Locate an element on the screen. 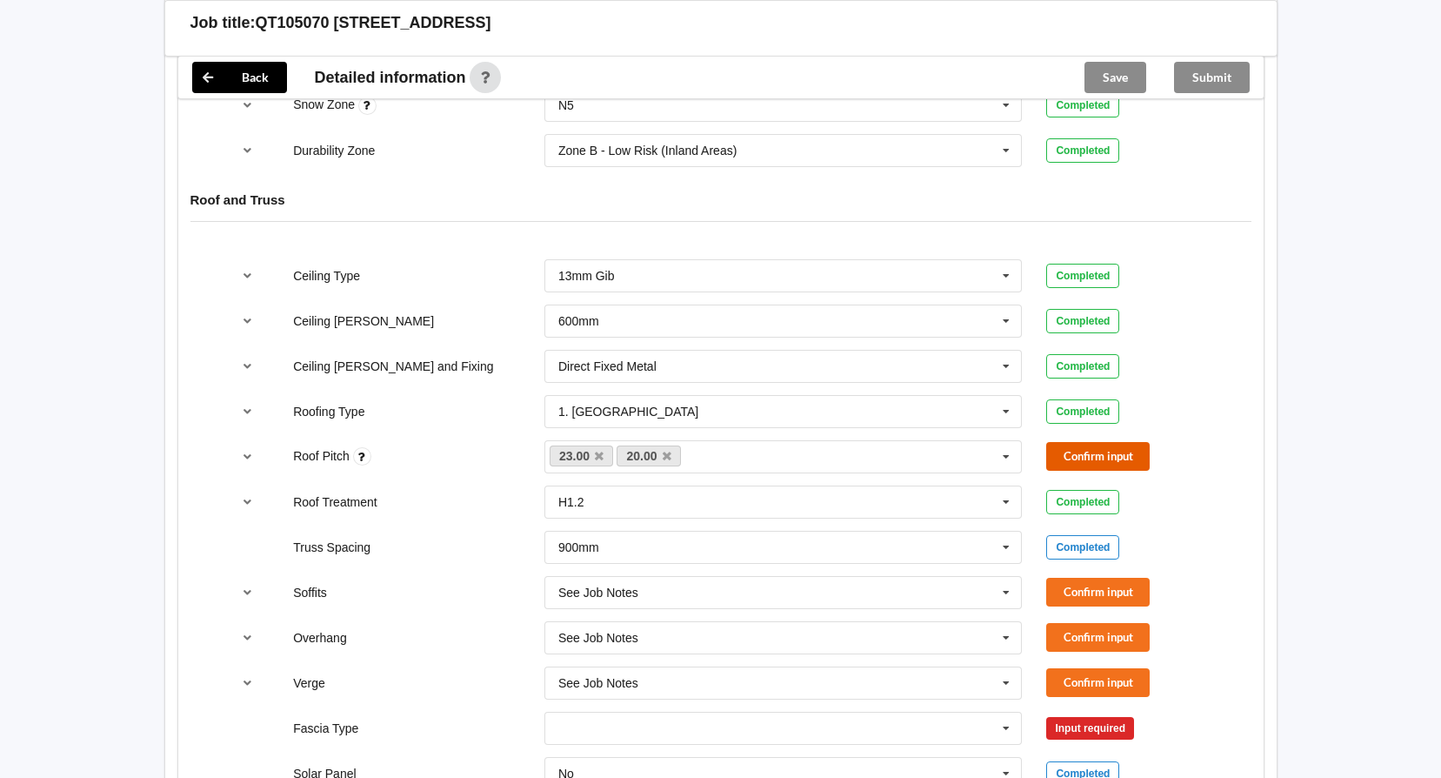 The width and height of the screenshot is (1441, 778). div: H1.2 is located at coordinates (571, 502).